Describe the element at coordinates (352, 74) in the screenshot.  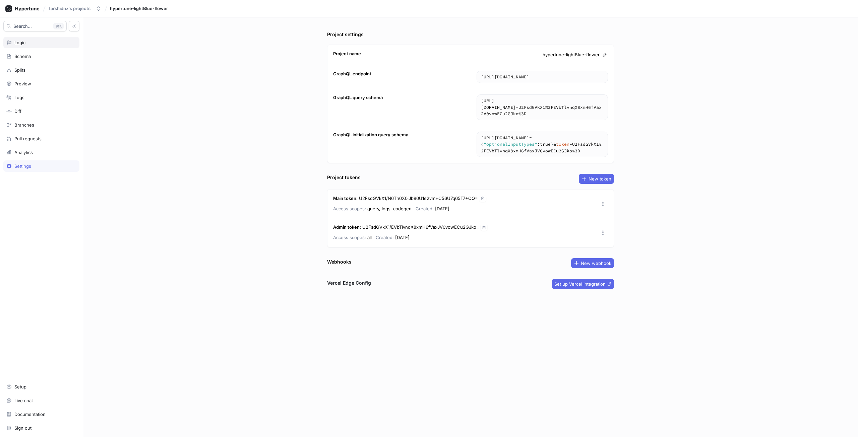
I see `div: GraphQL endpoint` at that location.